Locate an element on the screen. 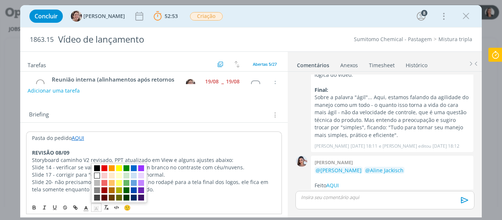 The image size is (502, 220). span: Tarefas is located at coordinates (37, 64).